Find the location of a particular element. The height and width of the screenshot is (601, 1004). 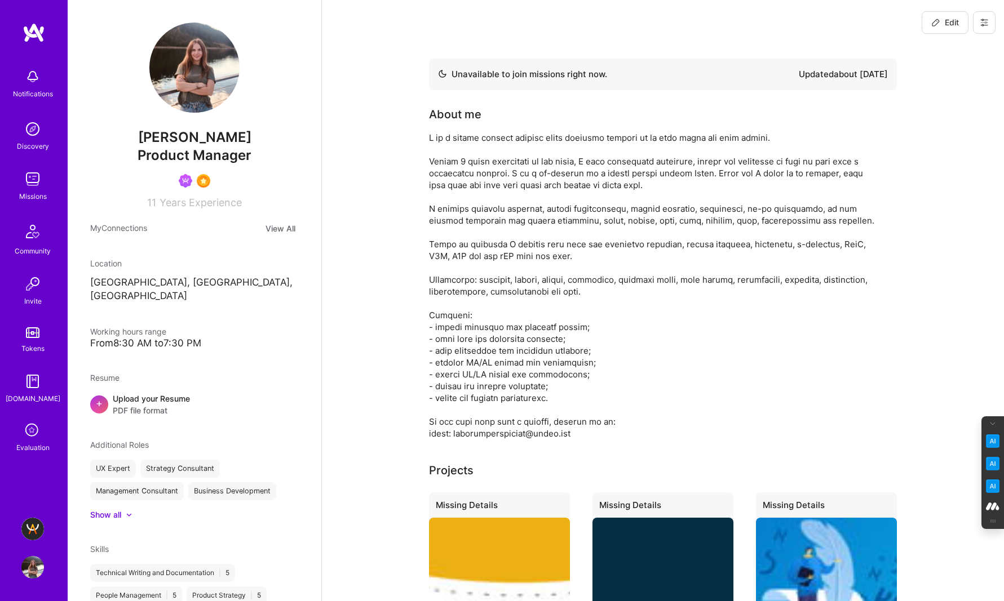

img: SelectionTeam is located at coordinates (203, 181).